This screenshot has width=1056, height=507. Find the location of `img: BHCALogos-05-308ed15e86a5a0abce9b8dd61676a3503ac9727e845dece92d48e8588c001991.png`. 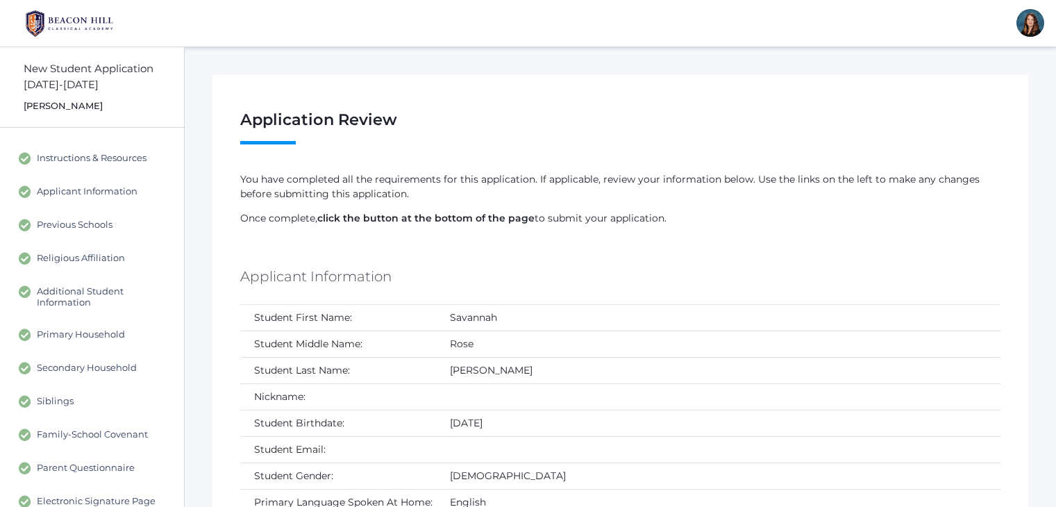

img: BHCALogos-05-308ed15e86a5a0abce9b8dd61676a3503ac9727e845dece92d48e8588c001991.png is located at coordinates (69, 24).